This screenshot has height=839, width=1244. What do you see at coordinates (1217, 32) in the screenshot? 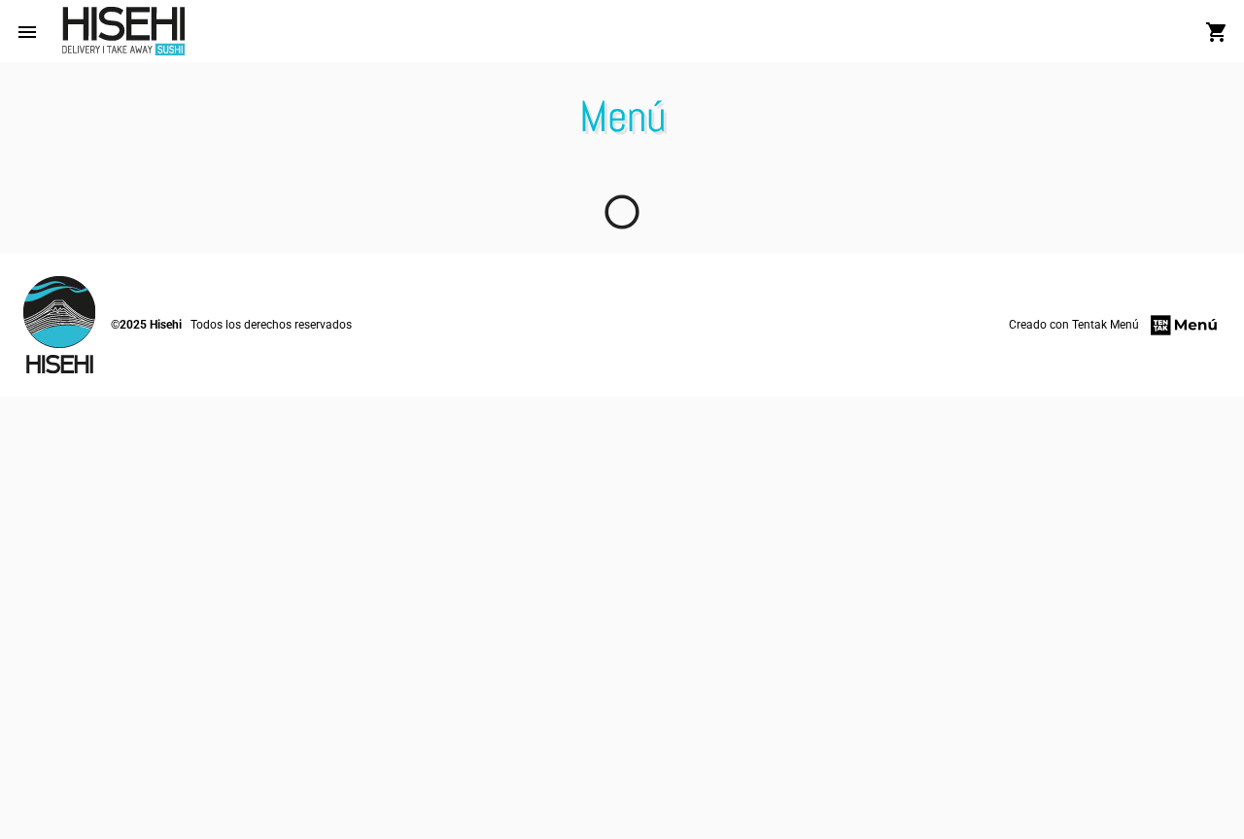
I see `mat-icon: shopping_cart` at bounding box center [1217, 32].